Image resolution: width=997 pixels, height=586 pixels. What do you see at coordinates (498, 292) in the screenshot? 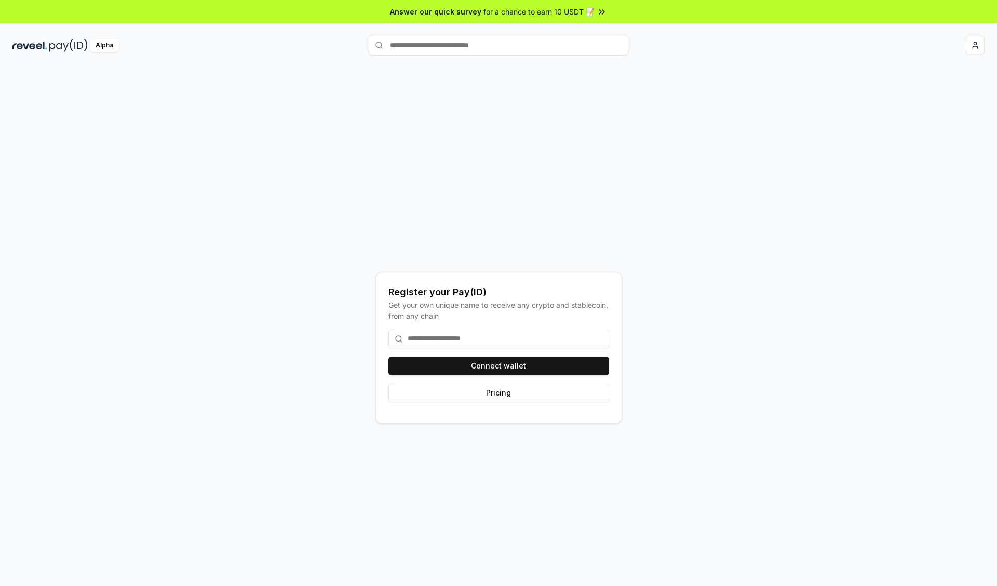
I see `div: Register your Pay(ID)` at bounding box center [498, 292].